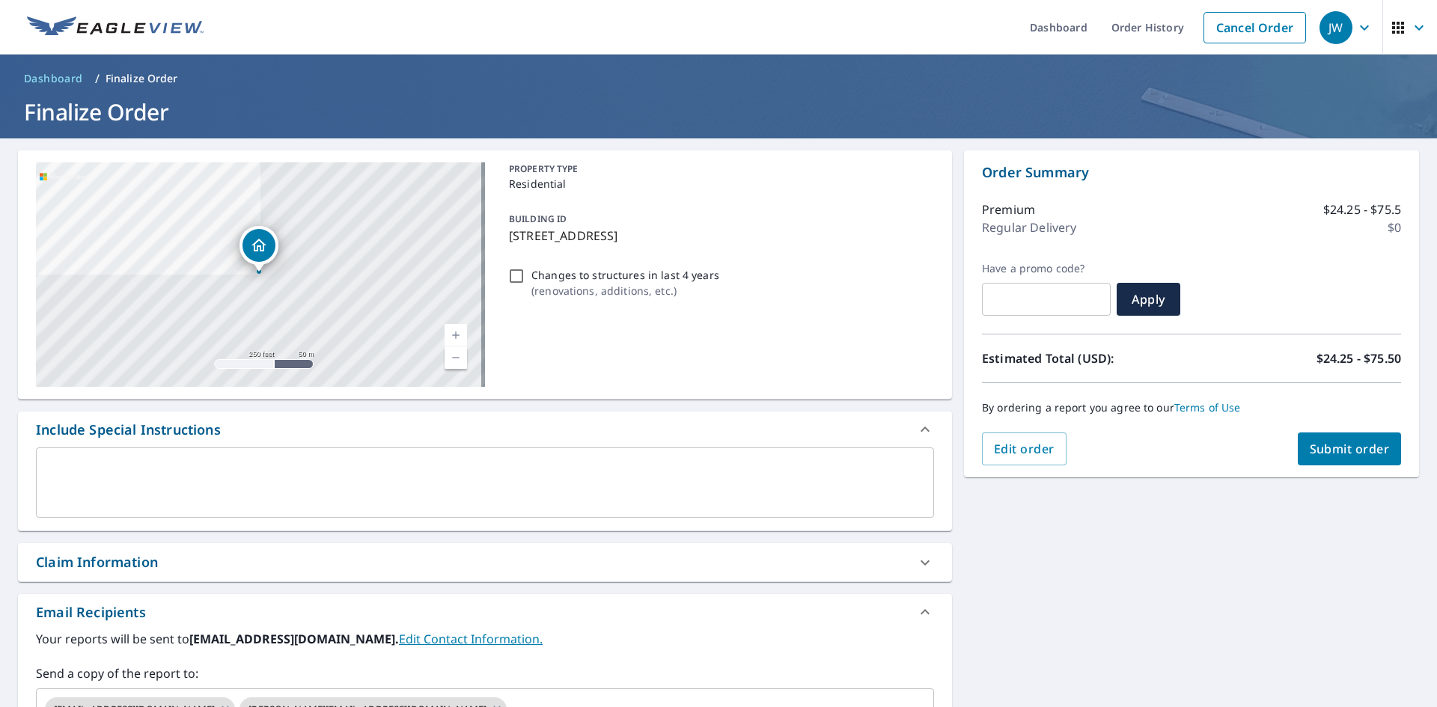  What do you see at coordinates (1359, 359) in the screenshot?
I see `p: $24.25 - $75.50` at bounding box center [1359, 359].